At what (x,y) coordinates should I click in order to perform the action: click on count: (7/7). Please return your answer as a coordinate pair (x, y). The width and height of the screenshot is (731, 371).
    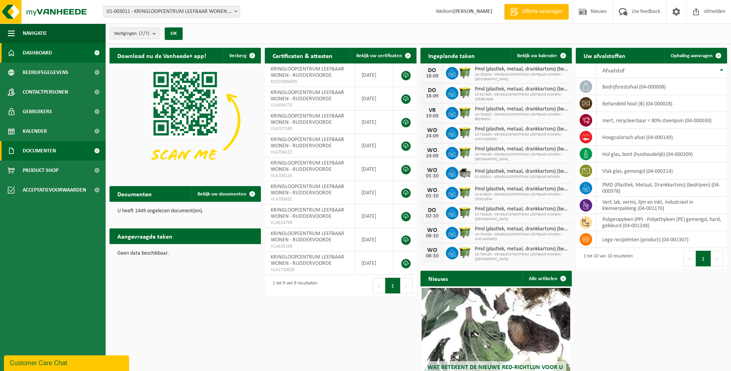
    Looking at the image, I should click on (144, 33).